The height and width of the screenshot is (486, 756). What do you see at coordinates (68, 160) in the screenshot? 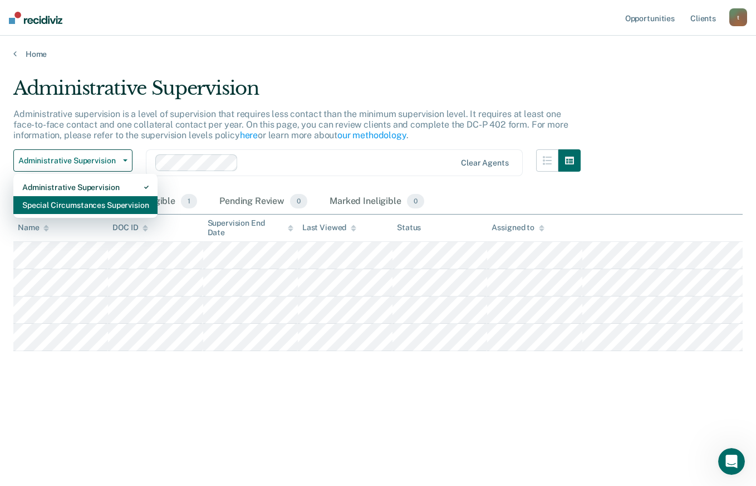
I see `span: Administrative Supervision` at bounding box center [68, 160].